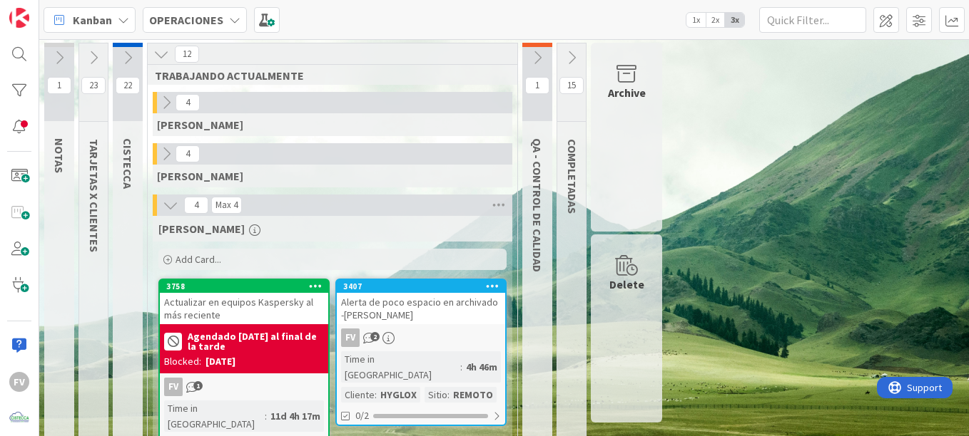 This screenshot has width=969, height=436. Describe the element at coordinates (200, 125) in the screenshot. I see `span: GABRIEL` at that location.